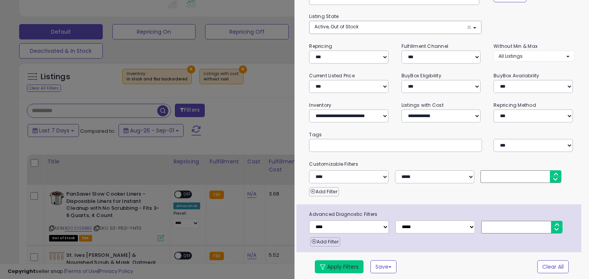 This screenshot has height=279, width=589. I want to click on span: Active, Out of Stock, so click(336, 26).